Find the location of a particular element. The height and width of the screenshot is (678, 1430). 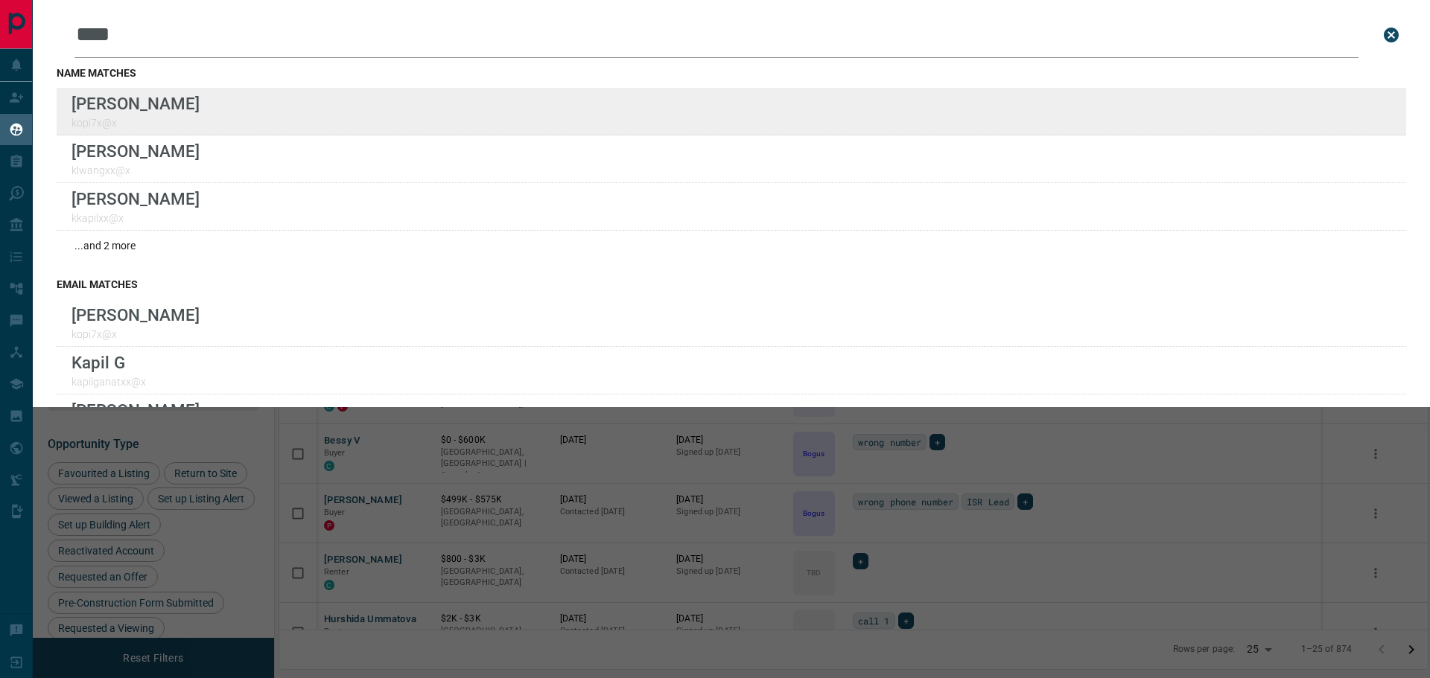

p: klwangxx@x is located at coordinates (136, 171).